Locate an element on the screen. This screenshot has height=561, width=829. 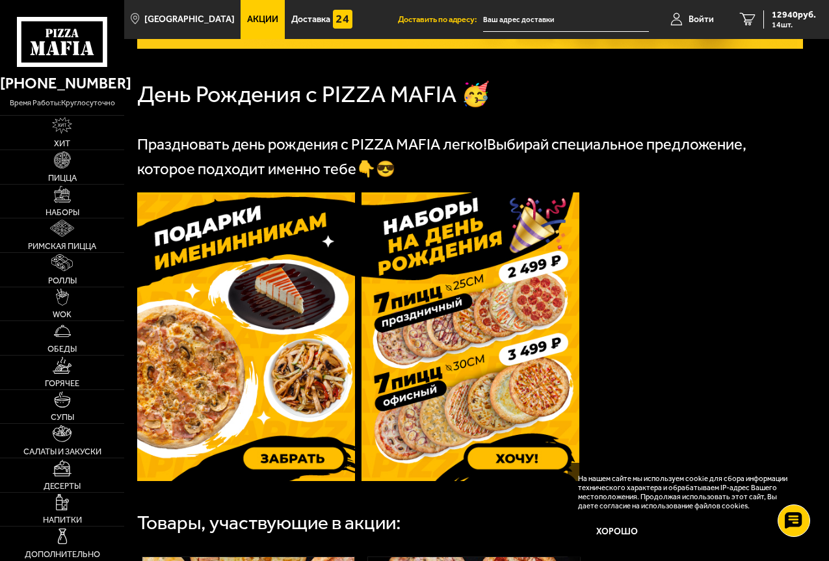
span: Доставить по адресу: is located at coordinates (440, 19).